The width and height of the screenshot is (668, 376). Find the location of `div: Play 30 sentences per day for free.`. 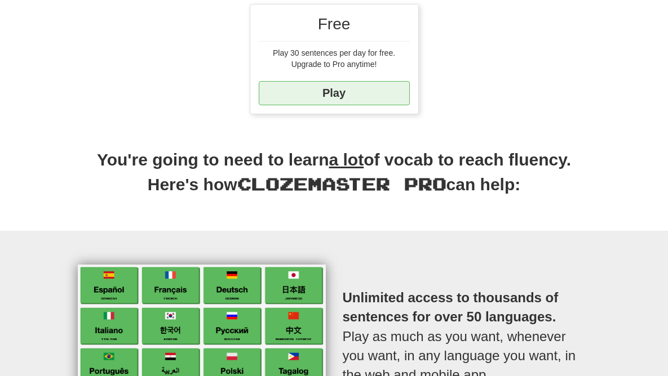

div: Play 30 sentences per day for free. is located at coordinates (334, 53).